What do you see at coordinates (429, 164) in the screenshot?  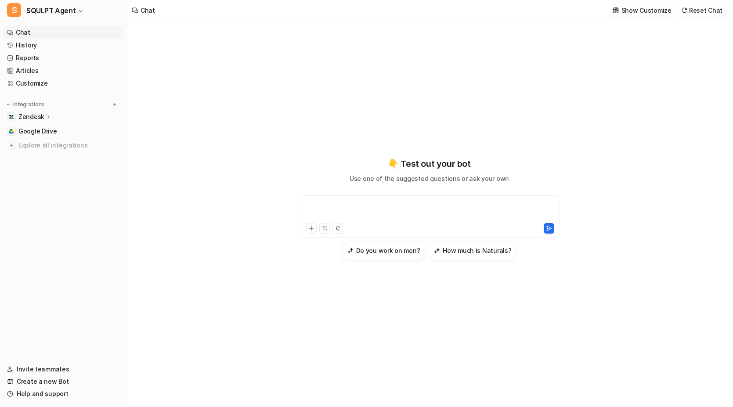 I see `p: 👇 Test out your bot` at bounding box center [429, 164].